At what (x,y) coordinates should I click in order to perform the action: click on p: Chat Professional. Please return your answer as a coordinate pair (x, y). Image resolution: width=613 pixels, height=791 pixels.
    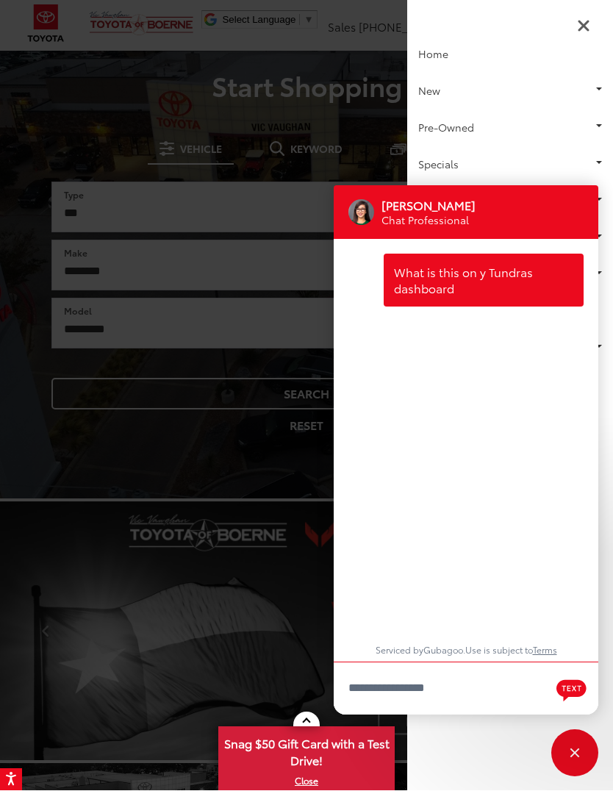
    Looking at the image, I should click on (428, 220).